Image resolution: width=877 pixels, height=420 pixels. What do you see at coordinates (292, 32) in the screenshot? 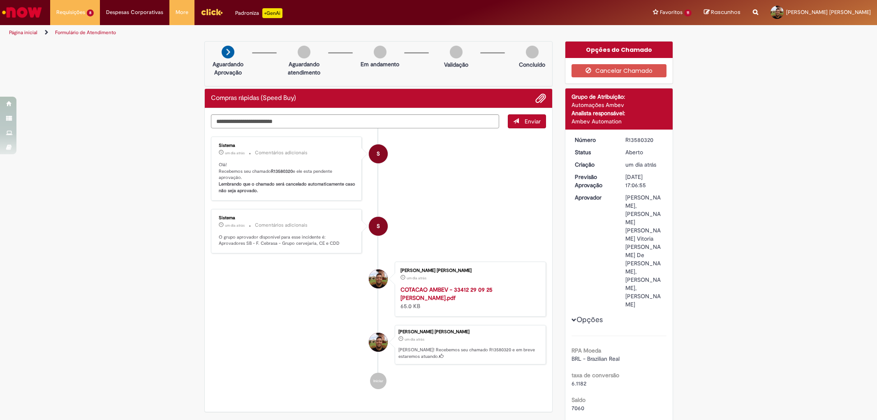
I see `ul: Trilhas de página` at bounding box center [292, 32].